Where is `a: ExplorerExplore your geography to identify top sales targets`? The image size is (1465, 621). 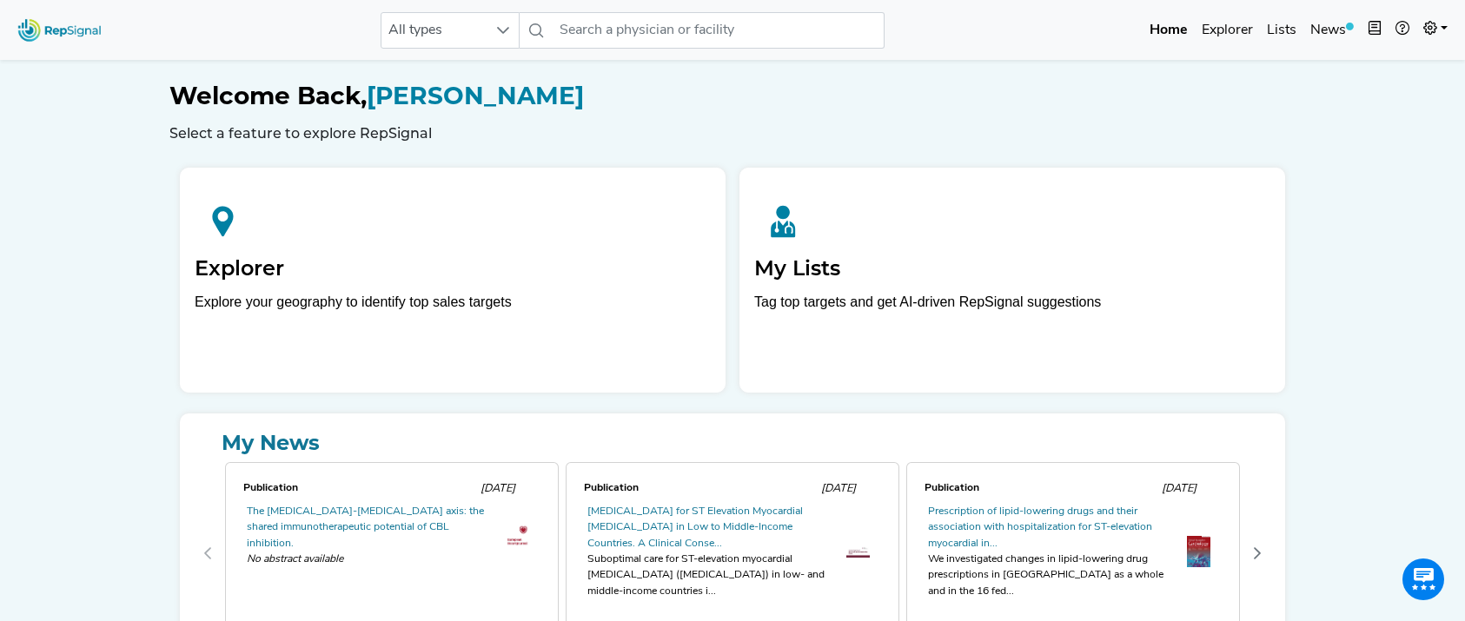
a: ExplorerExplore your geography to identify top sales targets is located at coordinates (453, 280).